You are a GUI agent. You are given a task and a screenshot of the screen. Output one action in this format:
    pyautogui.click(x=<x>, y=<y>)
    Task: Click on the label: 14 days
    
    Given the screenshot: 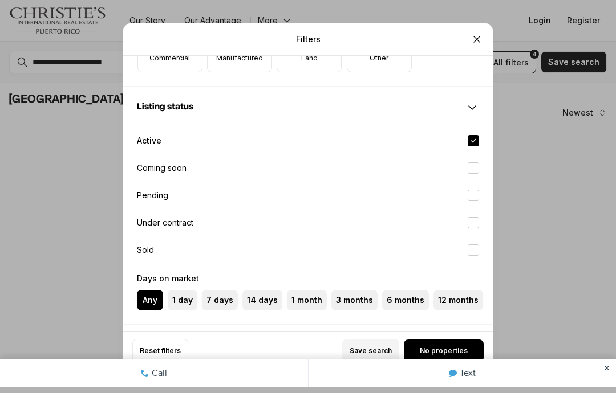 What is the action you would take?
    pyautogui.click(x=262, y=300)
    